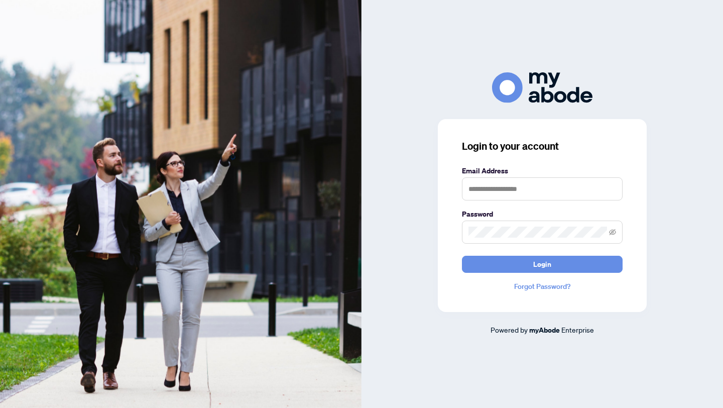 The image size is (723, 408). I want to click on span: eye-invisible, so click(613, 232).